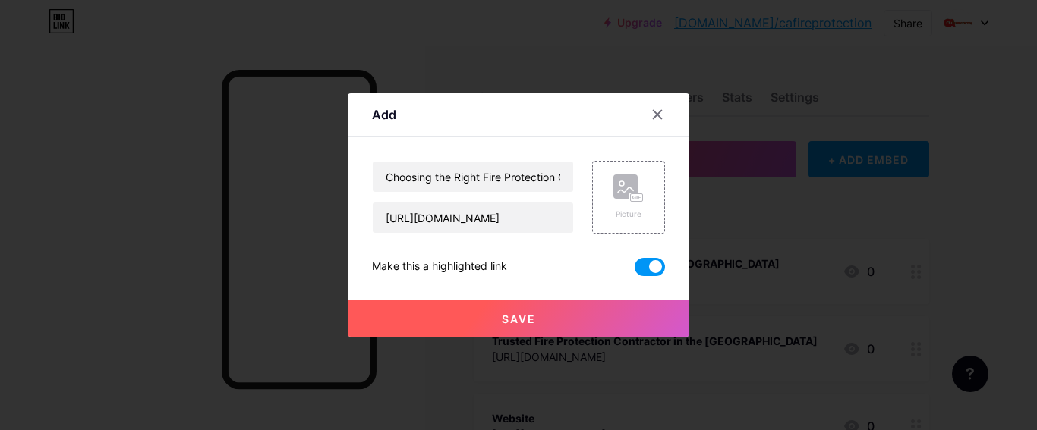 The image size is (1037, 430). Describe the element at coordinates (473, 177) in the screenshot. I see `input: Title` at that location.